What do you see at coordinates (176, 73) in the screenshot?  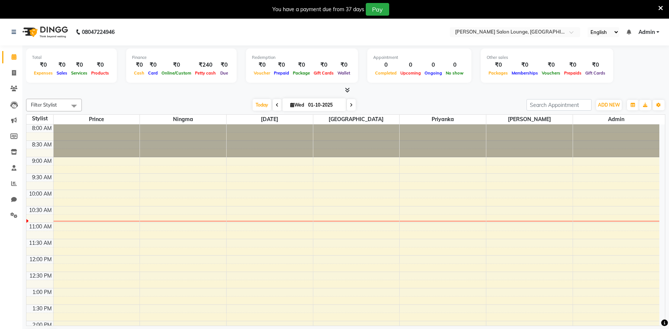 I see `span: Online/Custom` at bounding box center [176, 73].